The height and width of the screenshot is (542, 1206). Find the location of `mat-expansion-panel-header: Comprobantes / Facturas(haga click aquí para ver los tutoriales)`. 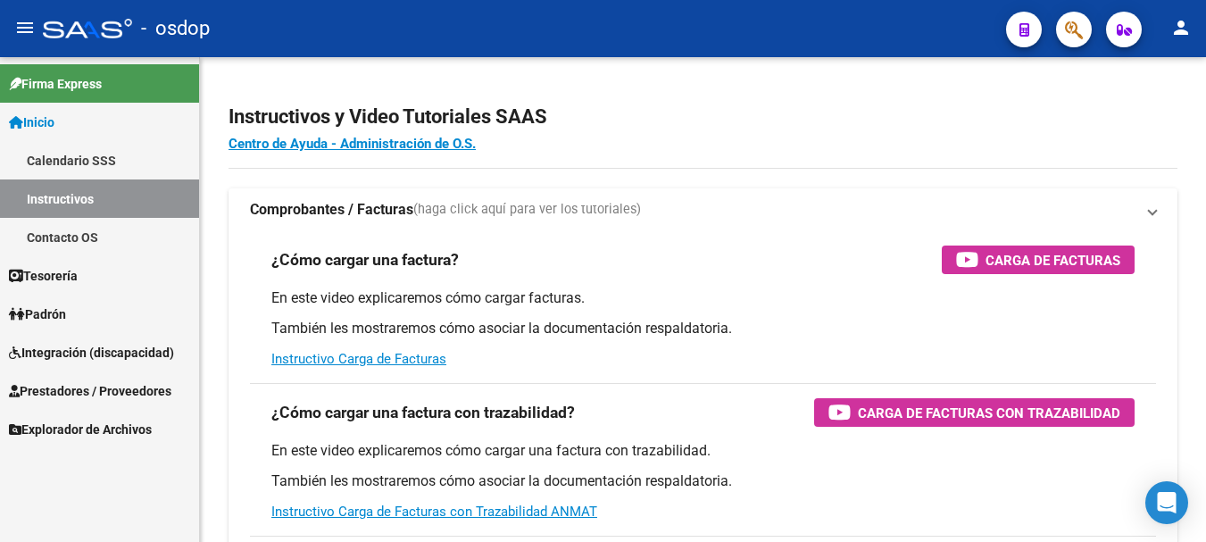

mat-expansion-panel-header: Comprobantes / Facturas(haga click aquí para ver los tutoriales) is located at coordinates (703, 210).